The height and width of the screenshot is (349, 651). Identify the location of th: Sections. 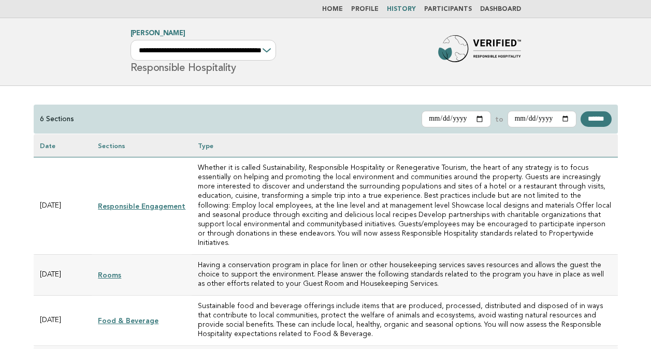
(141, 145).